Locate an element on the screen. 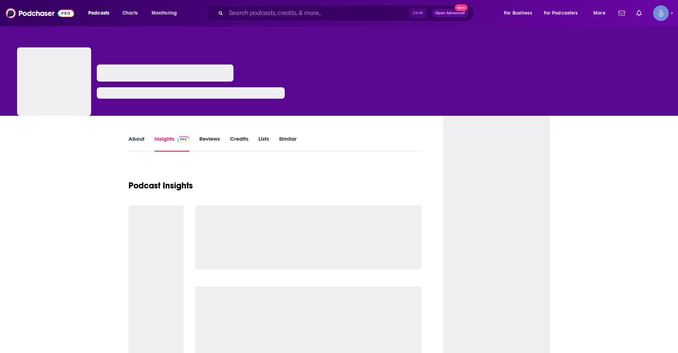 The height and width of the screenshot is (353, 678). button: Open AdvancedNew is located at coordinates (450, 13).